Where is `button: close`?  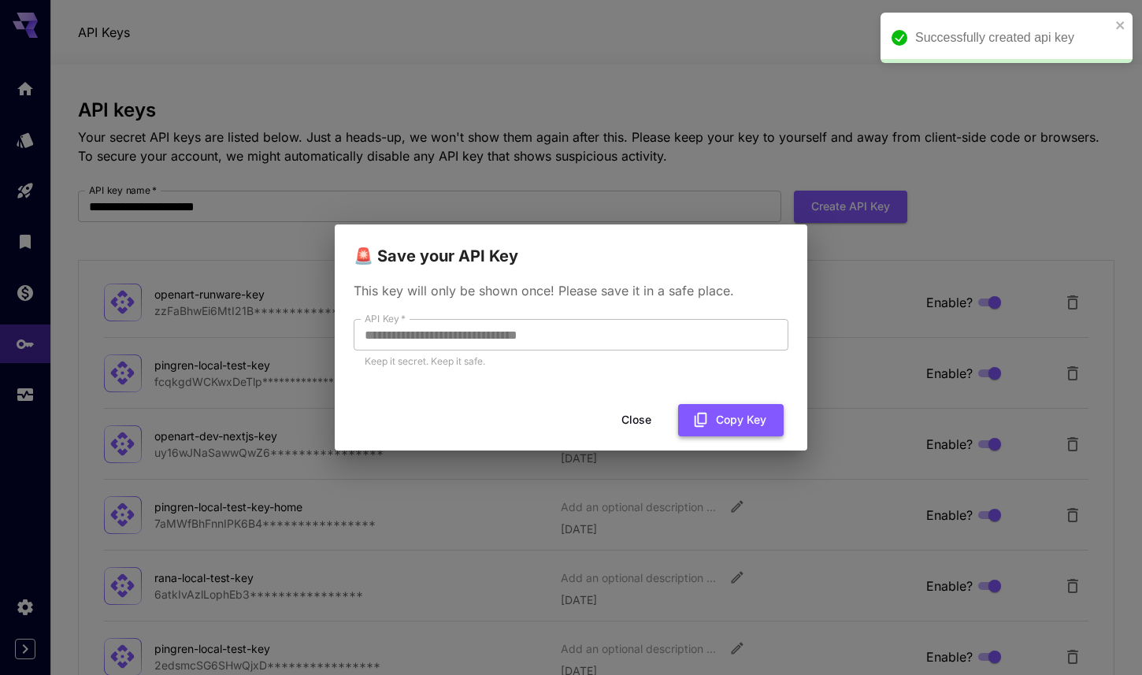
button: close is located at coordinates (1120, 25).